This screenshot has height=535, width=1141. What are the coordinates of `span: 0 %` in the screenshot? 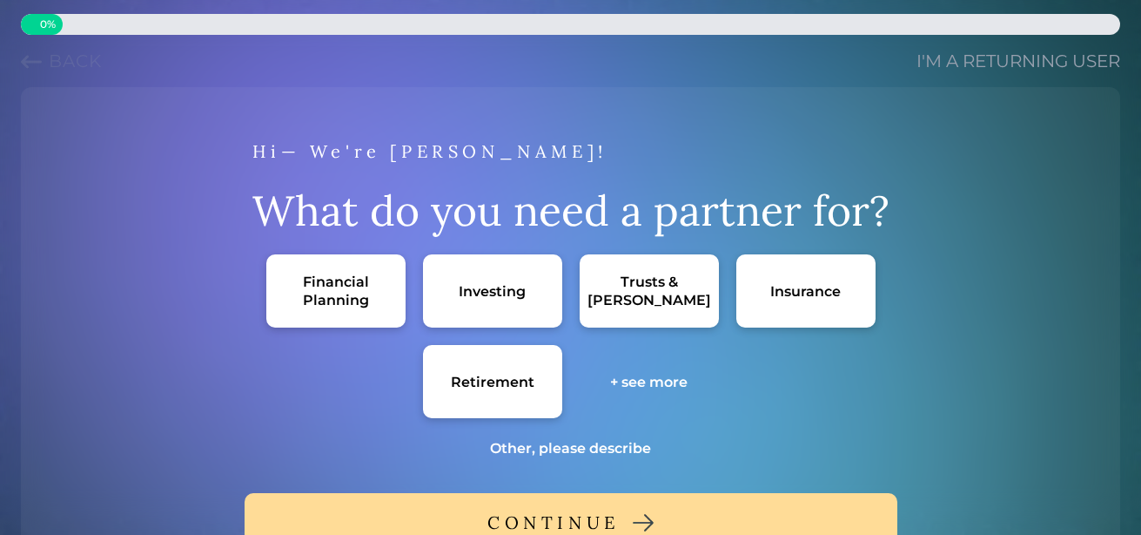 It's located at (38, 24).